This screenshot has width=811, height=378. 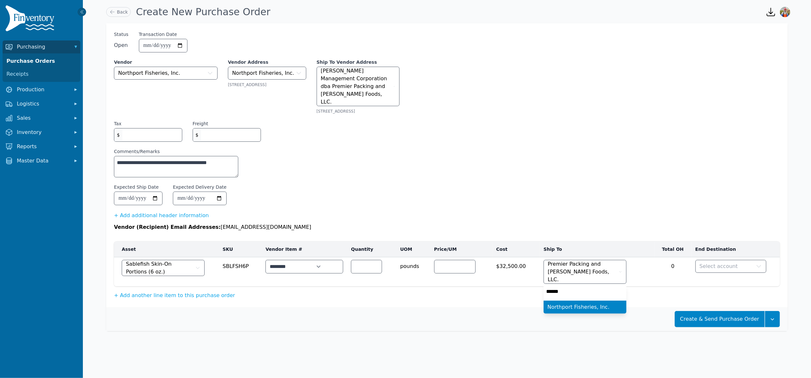 What do you see at coordinates (166, 62) in the screenshot?
I see `label: Vendor` at bounding box center [166, 62].